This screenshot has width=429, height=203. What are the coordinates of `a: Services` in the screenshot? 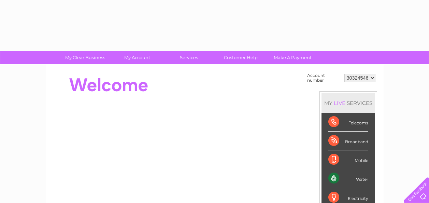 It's located at (189, 57).